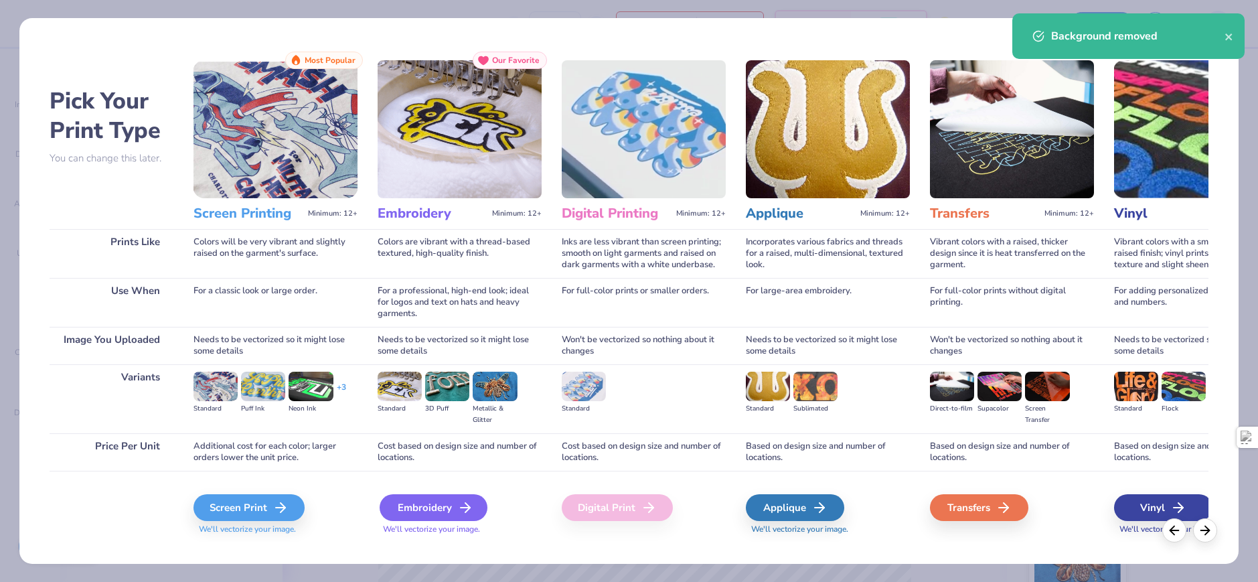  I want to click on div: Colors will be very vibrant and slightly raised on the garment's surface., so click(275, 253).